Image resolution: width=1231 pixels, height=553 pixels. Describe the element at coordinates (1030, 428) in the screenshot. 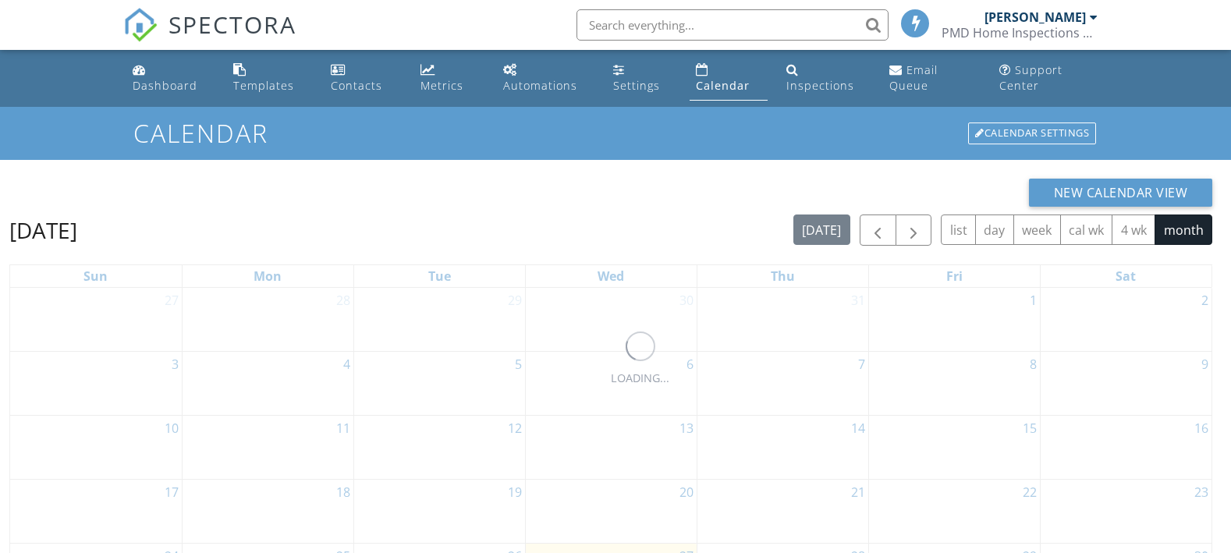

I see `a: Go to August 15, 2025` at that location.